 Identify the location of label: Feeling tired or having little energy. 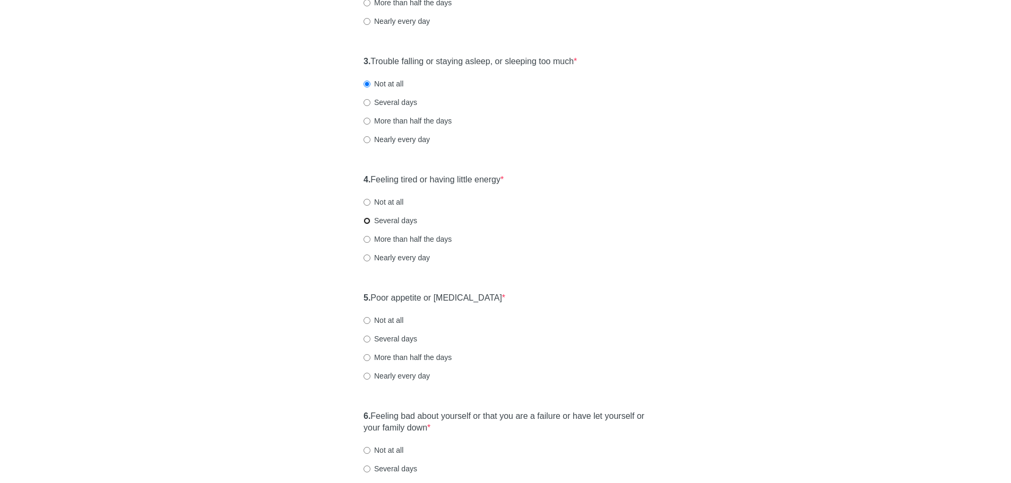
(434, 180).